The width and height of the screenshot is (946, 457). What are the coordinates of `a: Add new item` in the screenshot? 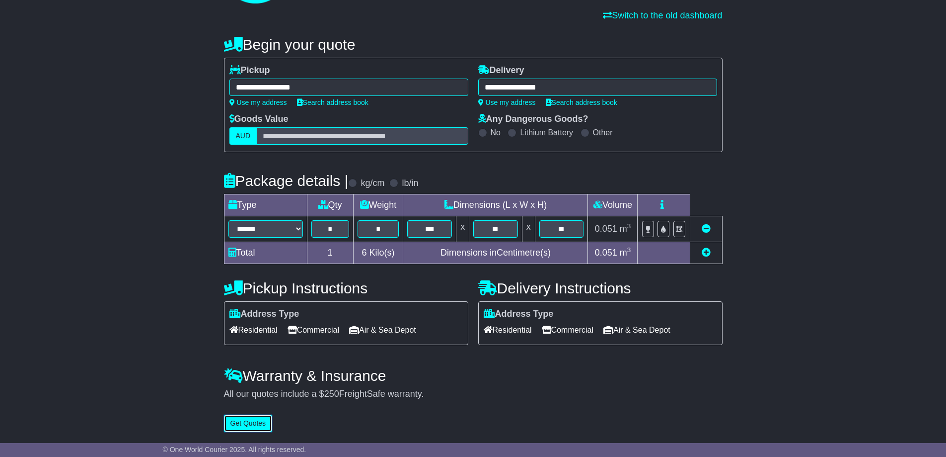 It's located at (706, 252).